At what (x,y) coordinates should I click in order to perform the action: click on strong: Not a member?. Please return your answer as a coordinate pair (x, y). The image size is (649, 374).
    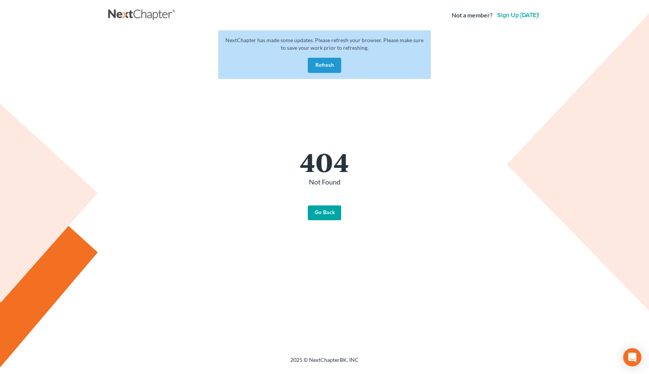
    Looking at the image, I should click on (472, 15).